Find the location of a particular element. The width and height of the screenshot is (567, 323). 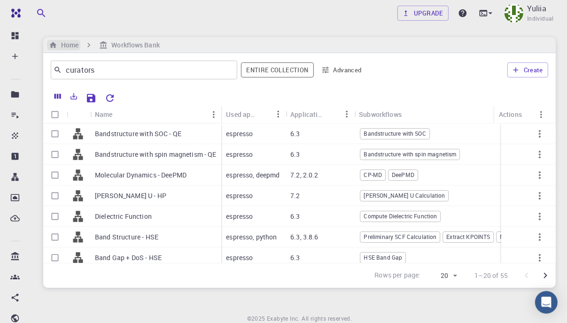

div: 20 is located at coordinates (442, 276).